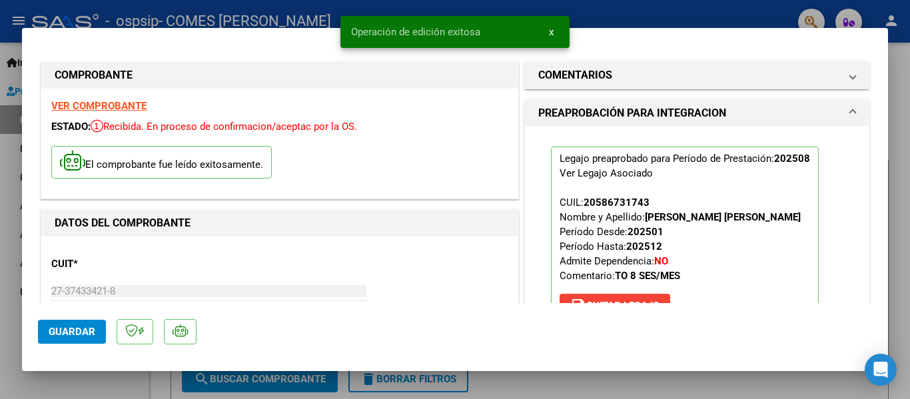  What do you see at coordinates (551, 32) in the screenshot?
I see `span: x` at bounding box center [551, 32].